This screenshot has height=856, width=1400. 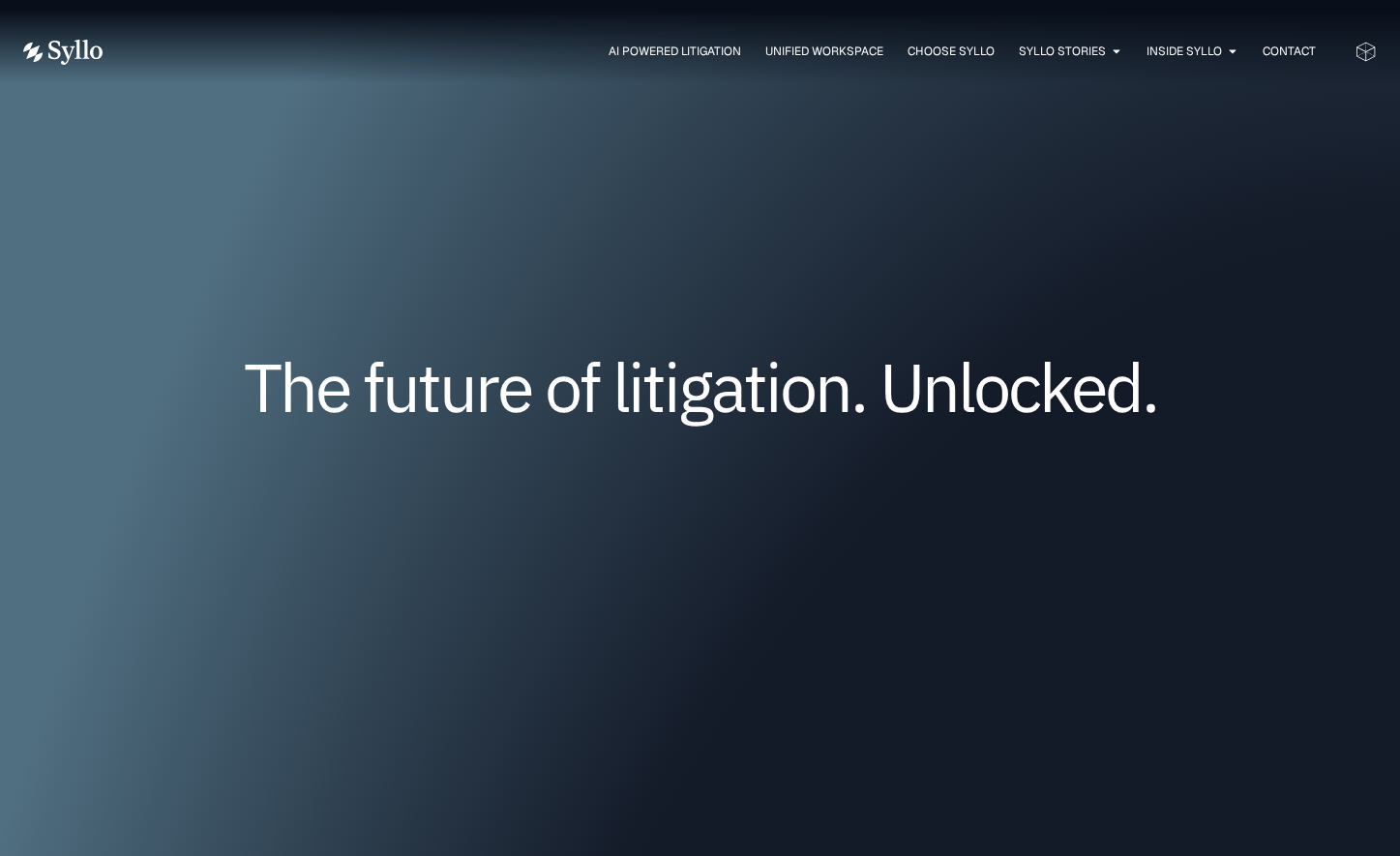 I want to click on span: Unified Workspace, so click(x=824, y=51).